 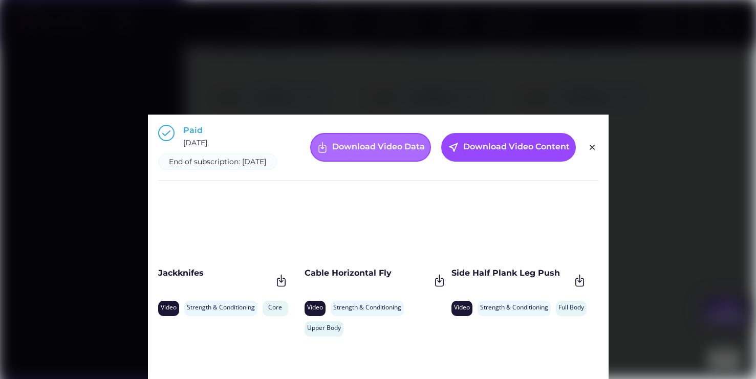 What do you see at coordinates (275, 308) in the screenshot?
I see `div: Core` at bounding box center [275, 308].